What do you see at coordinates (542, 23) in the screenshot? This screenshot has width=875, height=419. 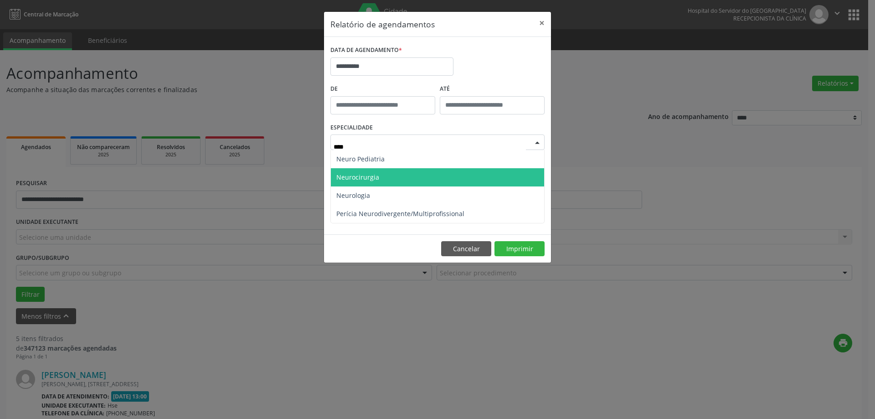 I see `button: Close` at bounding box center [542, 23].